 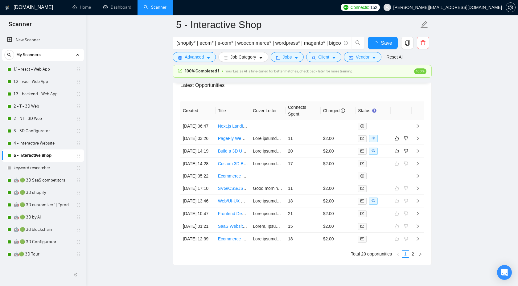 What do you see at coordinates (397, 151) in the screenshot?
I see `button: like` at bounding box center [397, 151].